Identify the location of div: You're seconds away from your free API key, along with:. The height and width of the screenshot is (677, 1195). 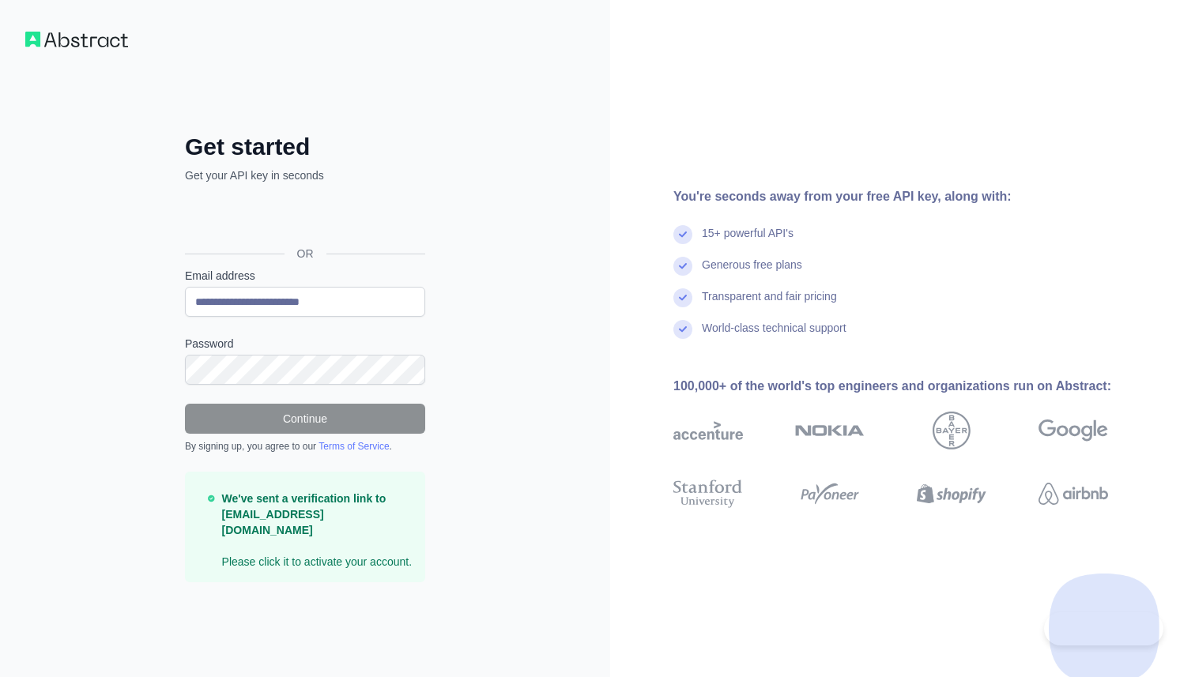
(916, 197).